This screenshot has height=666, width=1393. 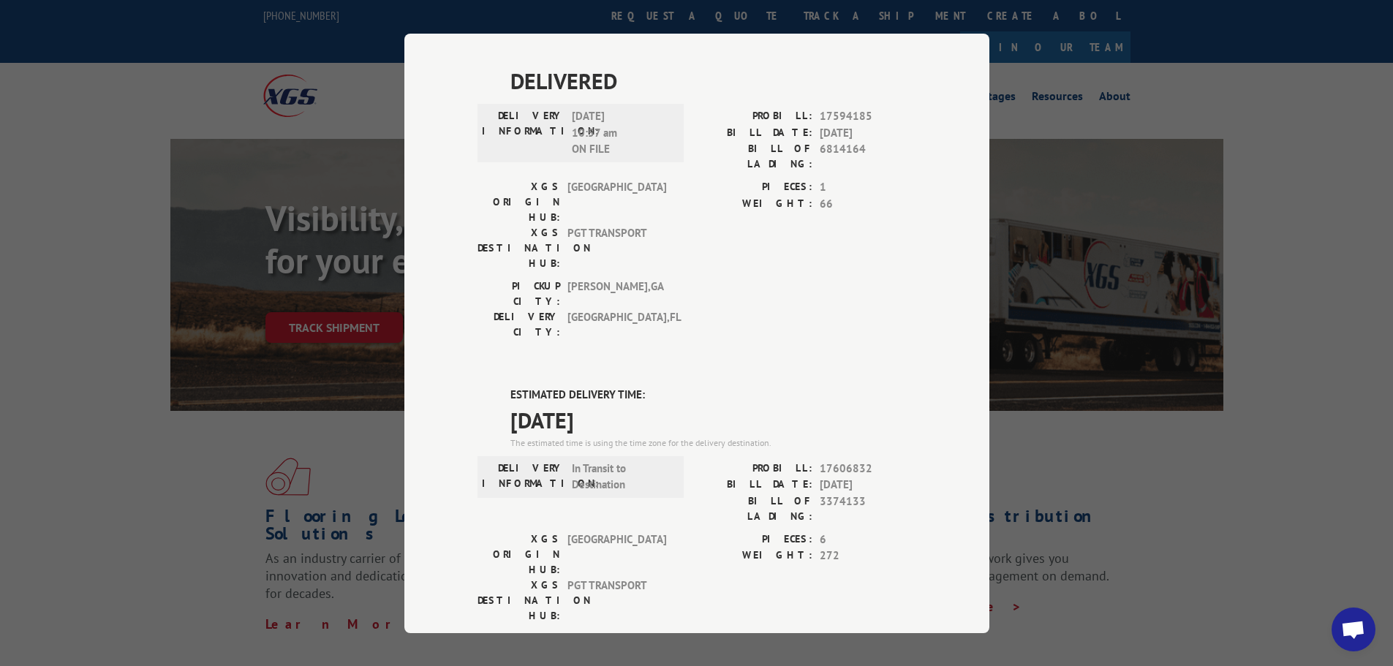 What do you see at coordinates (868, 468) in the screenshot?
I see `span: 17606832` at bounding box center [868, 468].